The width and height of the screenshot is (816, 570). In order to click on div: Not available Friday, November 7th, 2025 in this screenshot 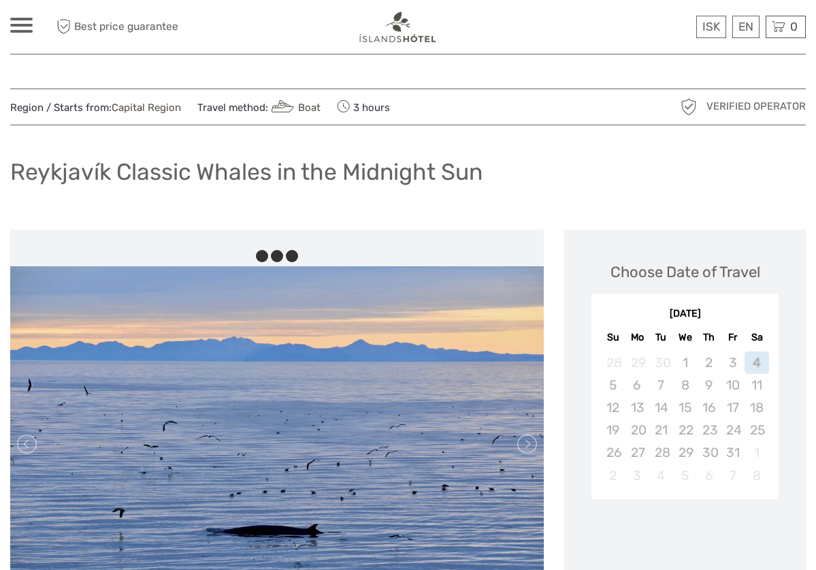, I will do `click(732, 475)`.